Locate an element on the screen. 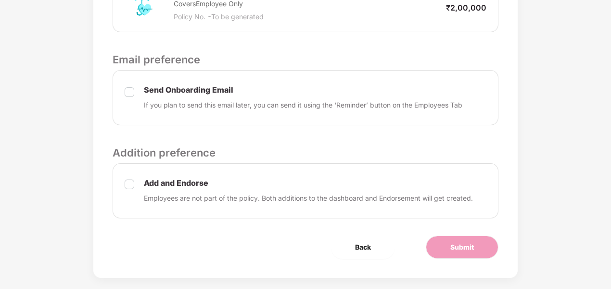 This screenshot has height=289, width=611. p: If you plan to send this email later, you can send it using the ‘Reminder’ button on the Employee... is located at coordinates (303, 105).